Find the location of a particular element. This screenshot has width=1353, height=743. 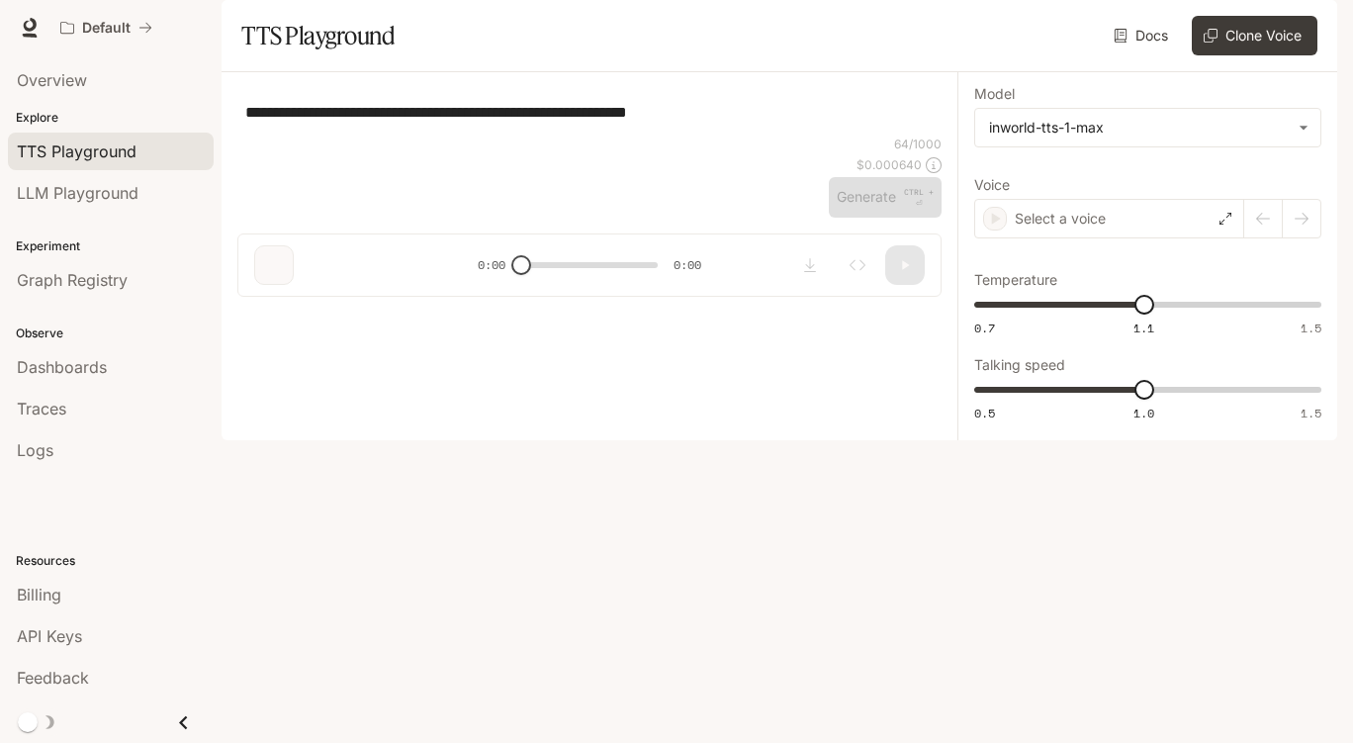

p: 64 / 1000 is located at coordinates (918, 143).